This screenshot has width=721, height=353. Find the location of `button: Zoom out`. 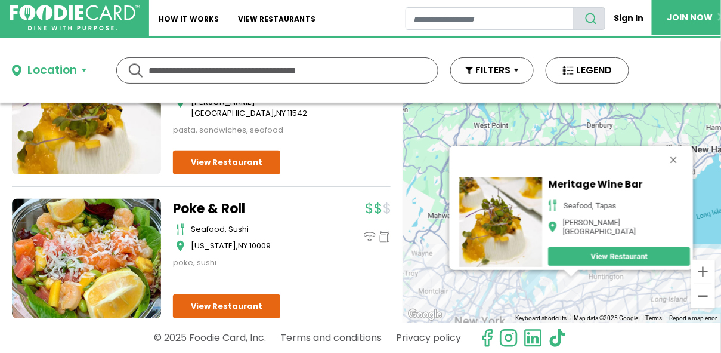

button: Zoom out is located at coordinates (704, 296).